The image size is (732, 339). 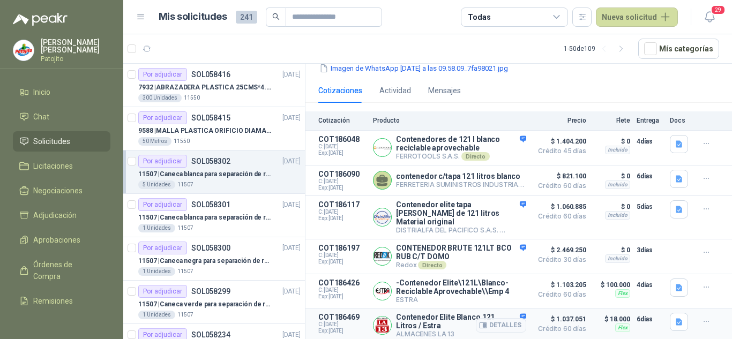 What do you see at coordinates (340, 91) in the screenshot?
I see `div: Cotizaciones` at bounding box center [340, 91].